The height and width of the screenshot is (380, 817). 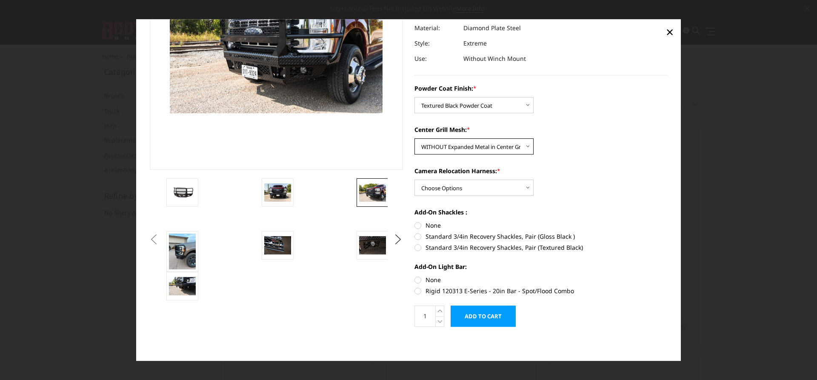 What do you see at coordinates (483, 316) in the screenshot?
I see `input: Add to Cart` at bounding box center [483, 316].